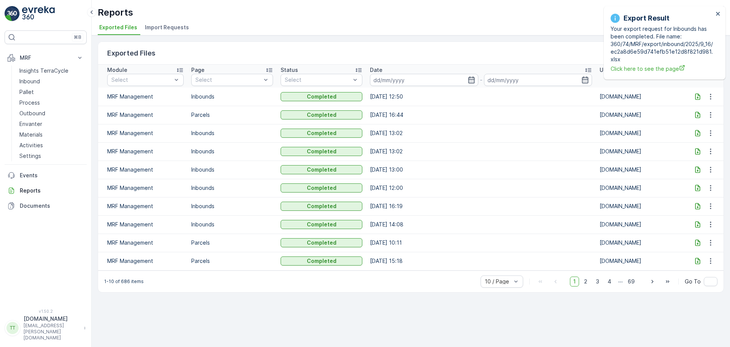  What do you see at coordinates (51, 156) in the screenshot?
I see `a: Settings` at bounding box center [51, 156].